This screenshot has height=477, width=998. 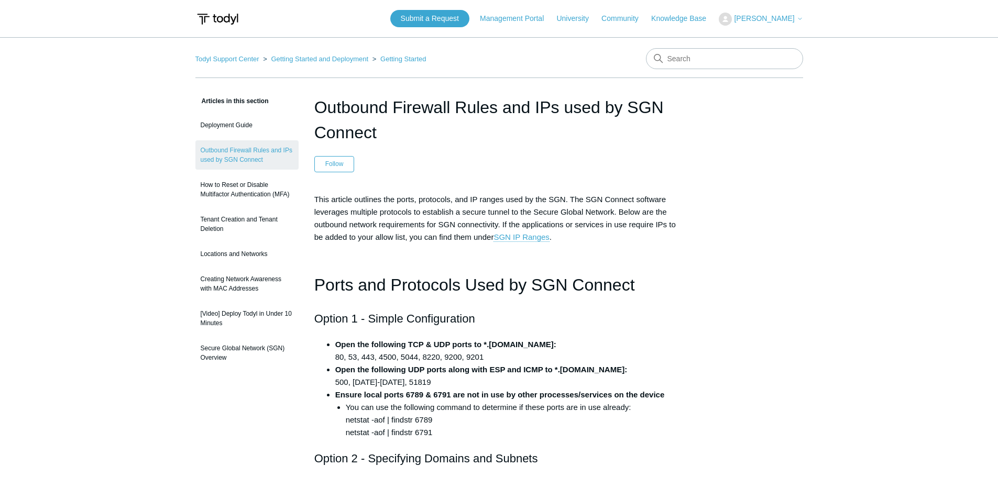 I want to click on a: University, so click(x=578, y=18).